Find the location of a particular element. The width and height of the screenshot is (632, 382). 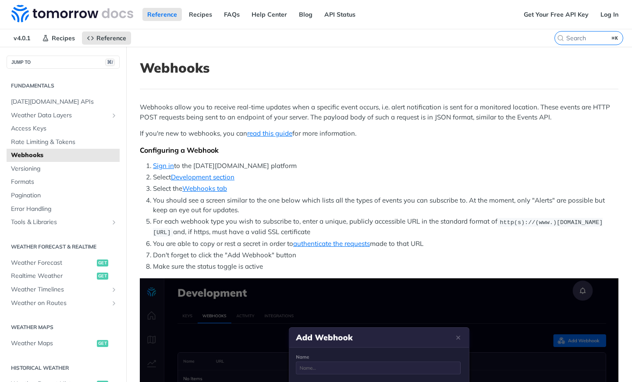

li: Select the is located at coordinates (385, 189).